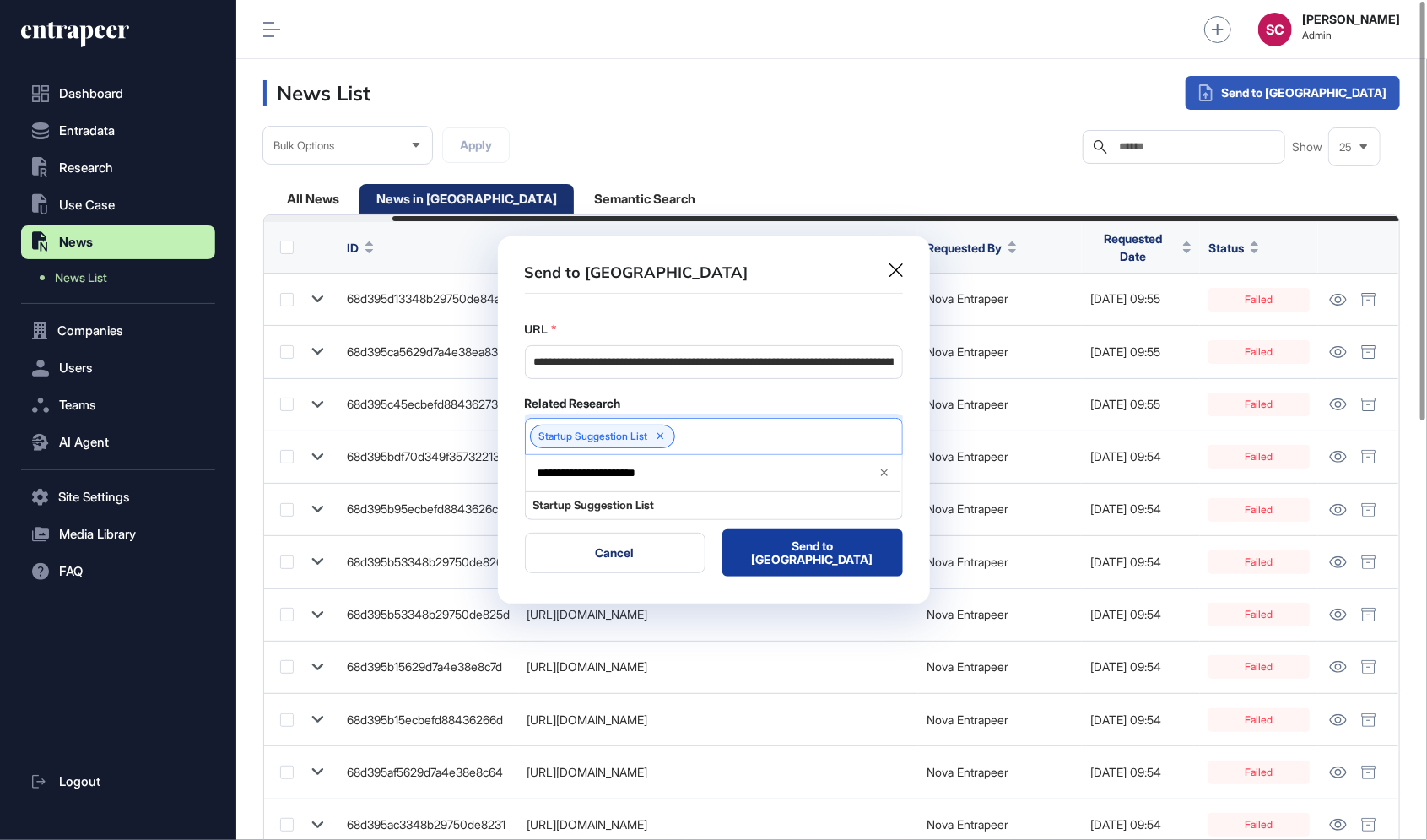 The image size is (1427, 840). What do you see at coordinates (593, 436) in the screenshot?
I see `a: Startup Suggestion List` at bounding box center [593, 436].